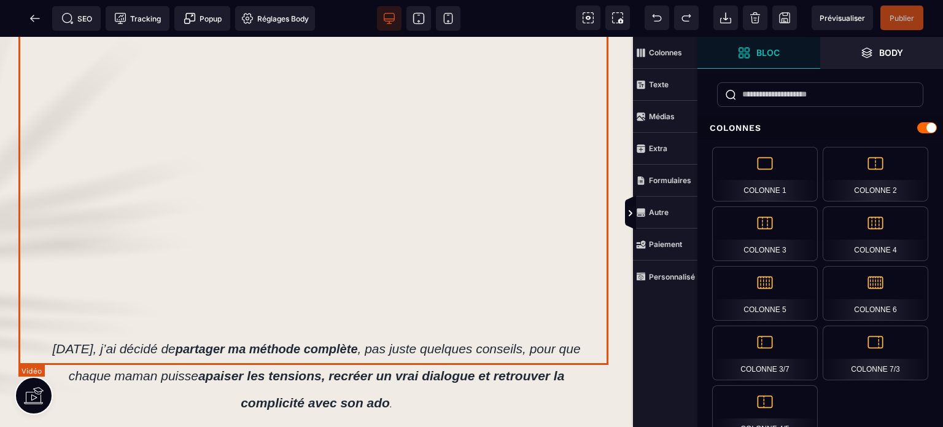  I want to click on span: partager ma méthode complète, so click(267, 312).